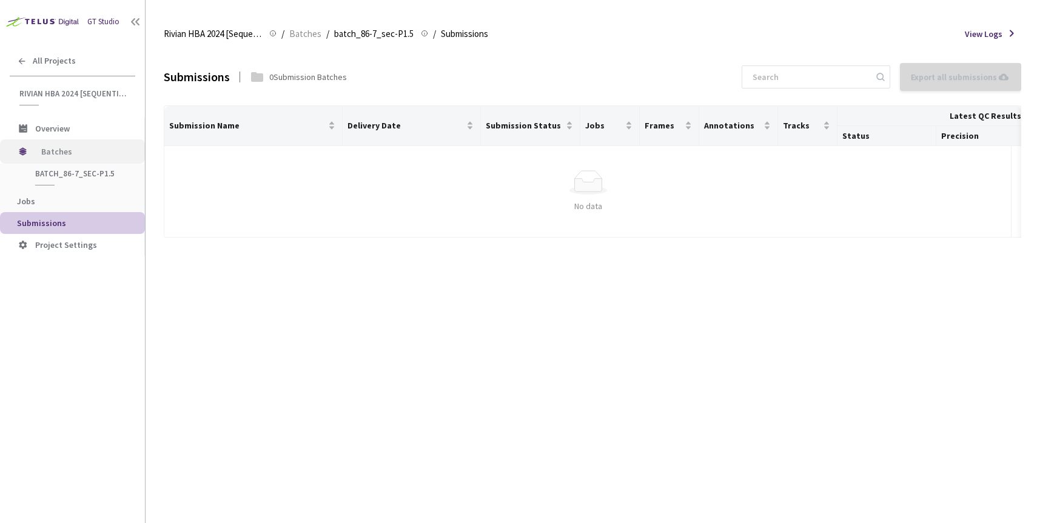 Image resolution: width=1037 pixels, height=523 pixels. Describe the element at coordinates (308, 77) in the screenshot. I see `div: 0 Submission Batches` at that location.